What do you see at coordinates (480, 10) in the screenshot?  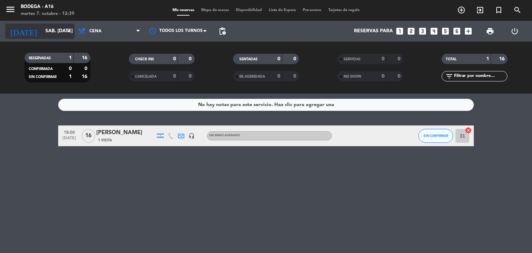 I see `i: exit_to_app` at bounding box center [480, 10].